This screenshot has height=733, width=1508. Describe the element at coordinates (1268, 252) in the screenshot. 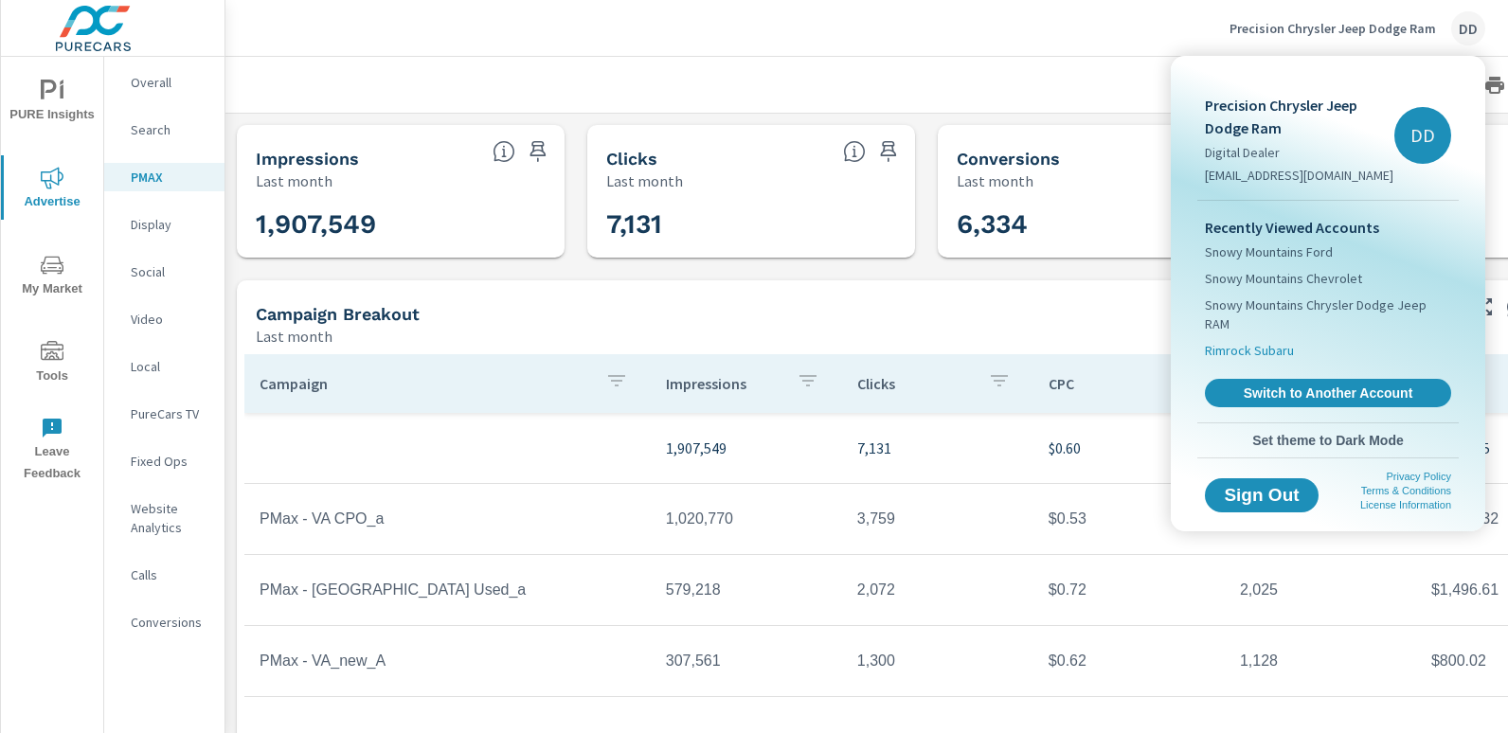

I see `span: Snowy Mountains Ford` at that location.